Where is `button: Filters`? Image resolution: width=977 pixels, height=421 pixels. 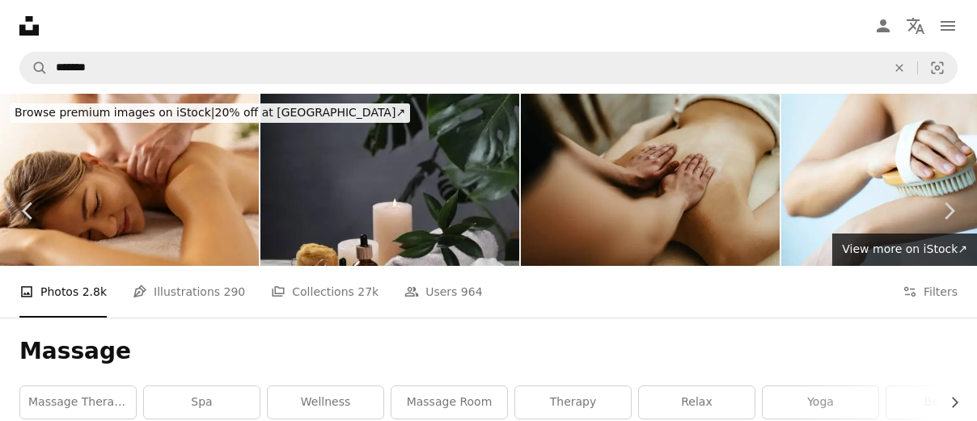
button: Filters is located at coordinates (930, 292).